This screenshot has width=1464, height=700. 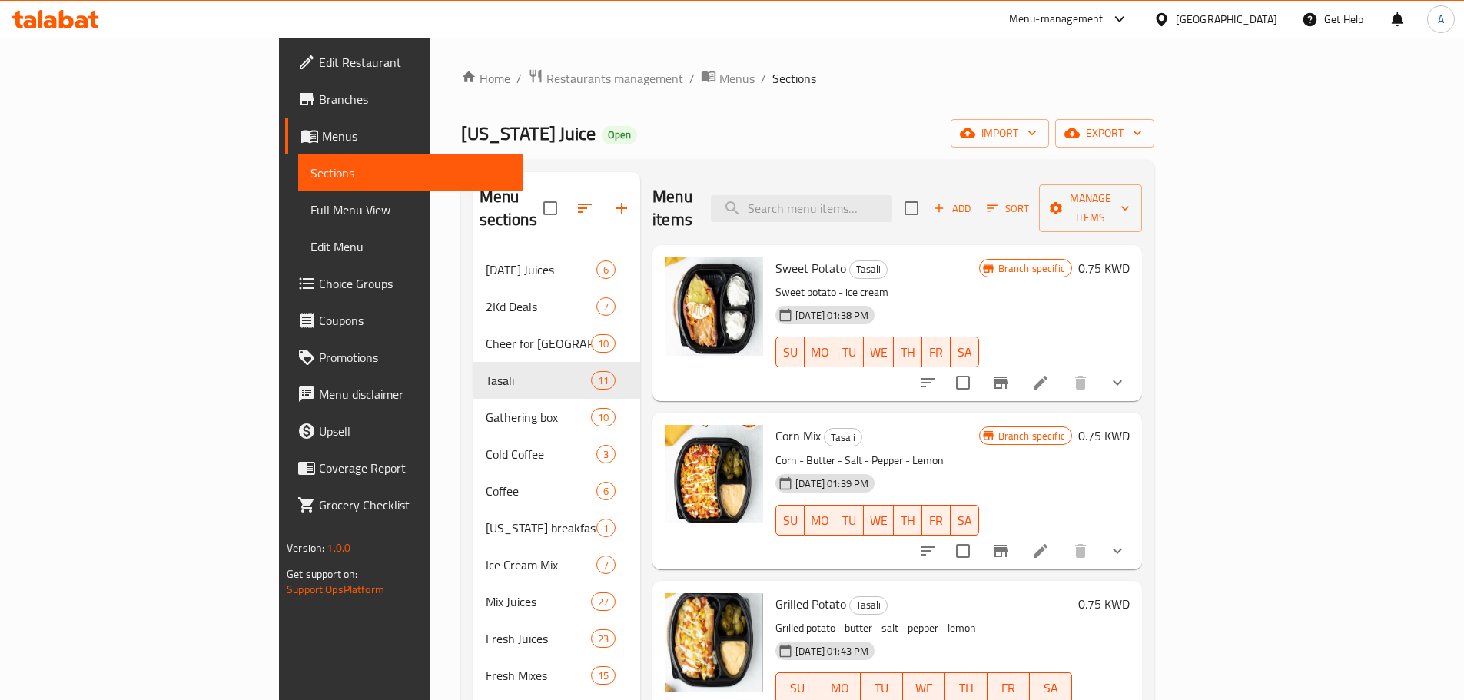 I want to click on span: Gathering box, so click(x=538, y=417).